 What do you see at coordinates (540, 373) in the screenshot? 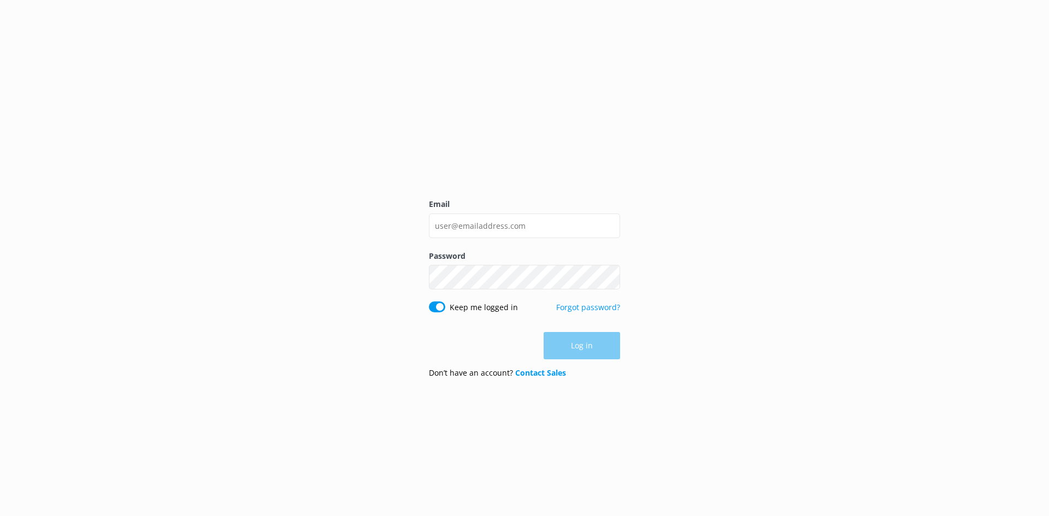
I see `a: Contact Sales` at bounding box center [540, 373].